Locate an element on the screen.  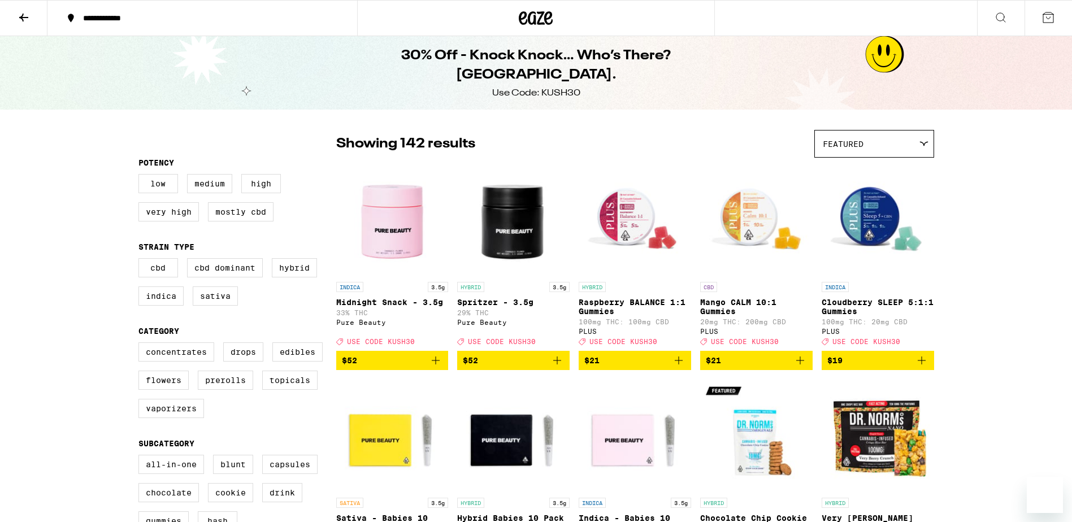
img: Pure Beauty - Hybrid Babies 10 Pack - 3.5g is located at coordinates (513, 436).